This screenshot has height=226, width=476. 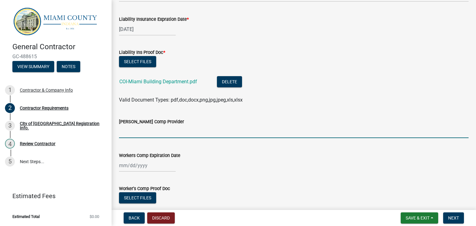 I want to click on img: Miami County, Indiana, so click(x=57, y=21).